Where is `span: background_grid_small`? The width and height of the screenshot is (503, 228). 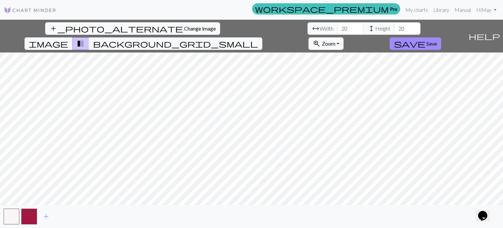
span: background_grid_small is located at coordinates (176, 44).